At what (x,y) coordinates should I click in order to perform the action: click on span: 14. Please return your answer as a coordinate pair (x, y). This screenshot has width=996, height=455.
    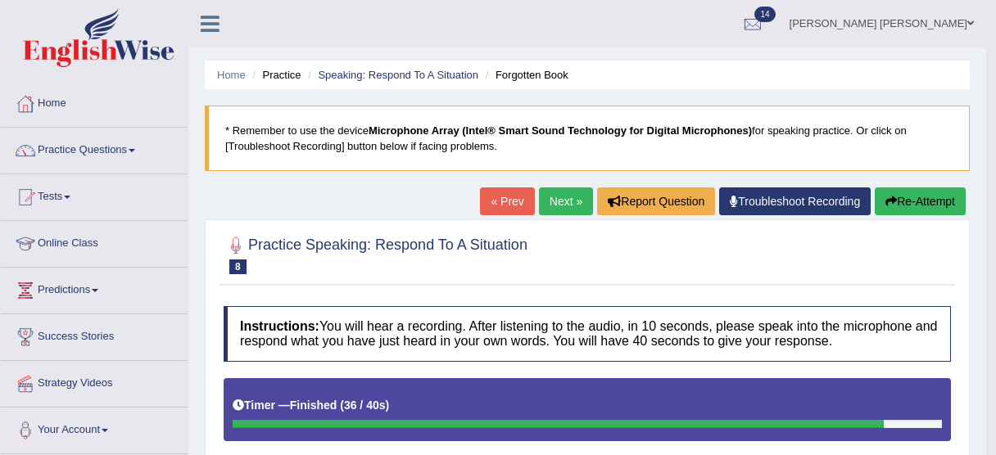
    Looking at the image, I should click on (764, 14).